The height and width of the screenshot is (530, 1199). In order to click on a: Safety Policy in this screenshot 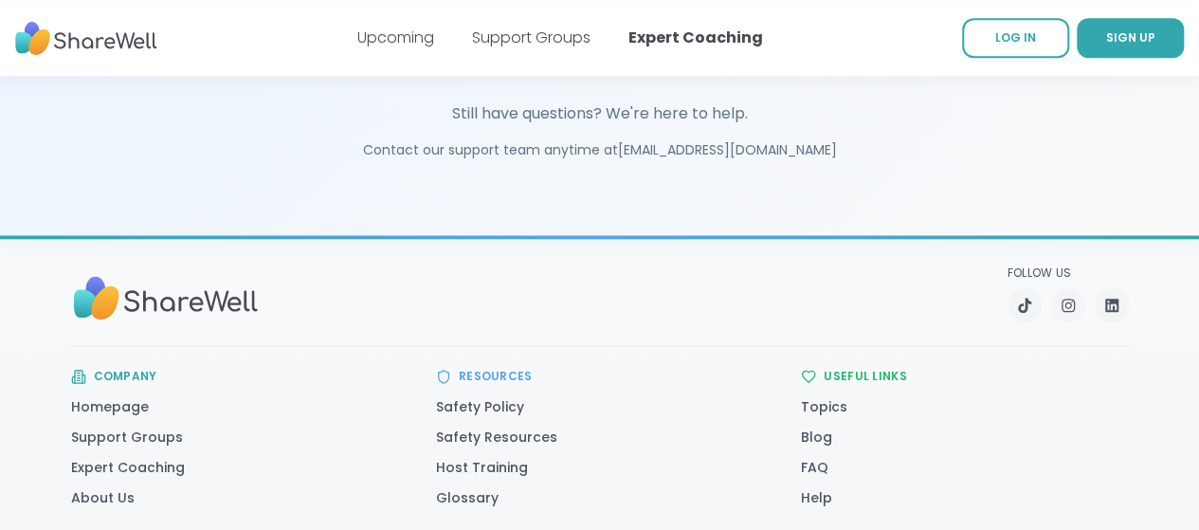, I will do `click(479, 407)`.